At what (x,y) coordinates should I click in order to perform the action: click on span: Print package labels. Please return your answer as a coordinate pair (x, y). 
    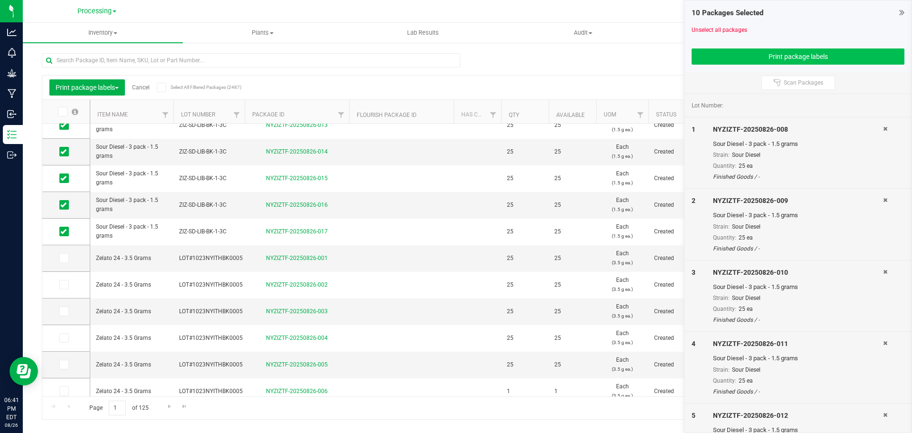
    Looking at the image, I should click on (87, 87).